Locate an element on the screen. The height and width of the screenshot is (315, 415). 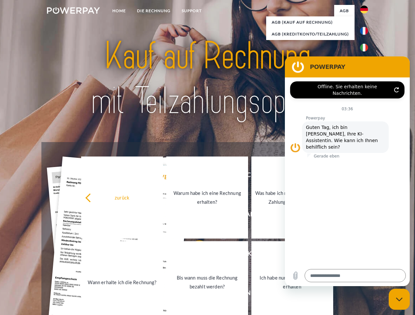
div: Ich habe nur eine Teillieferung erhalten is located at coordinates (292, 282).